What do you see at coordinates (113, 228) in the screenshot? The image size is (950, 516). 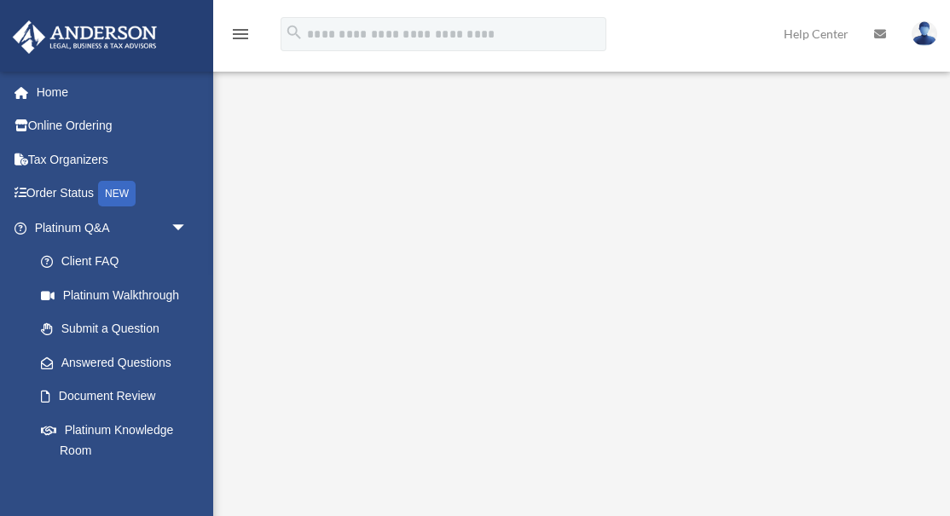 I see `a: Platinum Q&Aarrow_drop_down` at bounding box center [113, 228].